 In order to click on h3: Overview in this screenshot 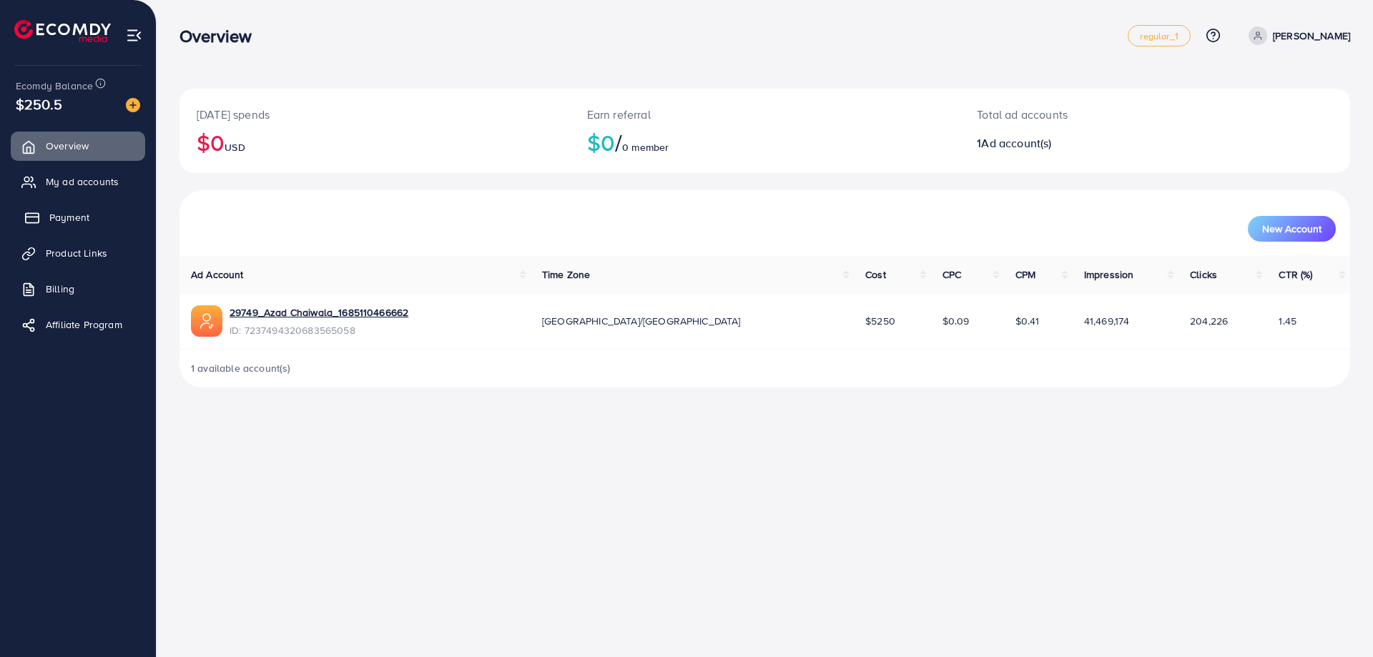, I will do `click(221, 36)`.